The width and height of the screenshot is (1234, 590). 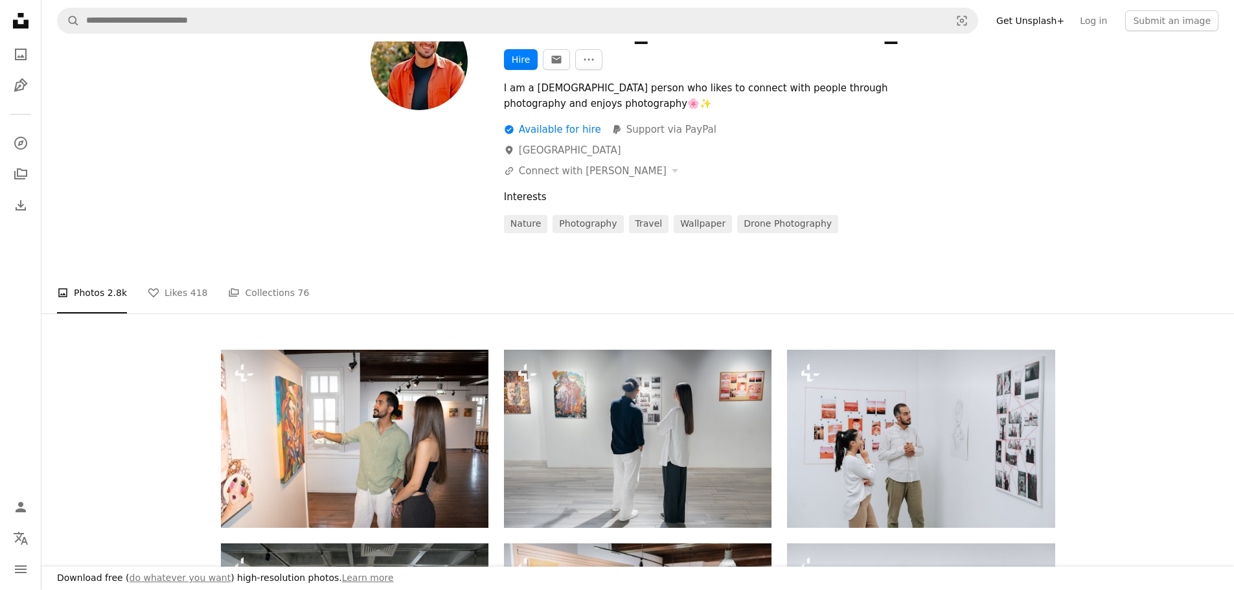 What do you see at coordinates (268, 293) in the screenshot?
I see `a: Collections 76` at bounding box center [268, 293].